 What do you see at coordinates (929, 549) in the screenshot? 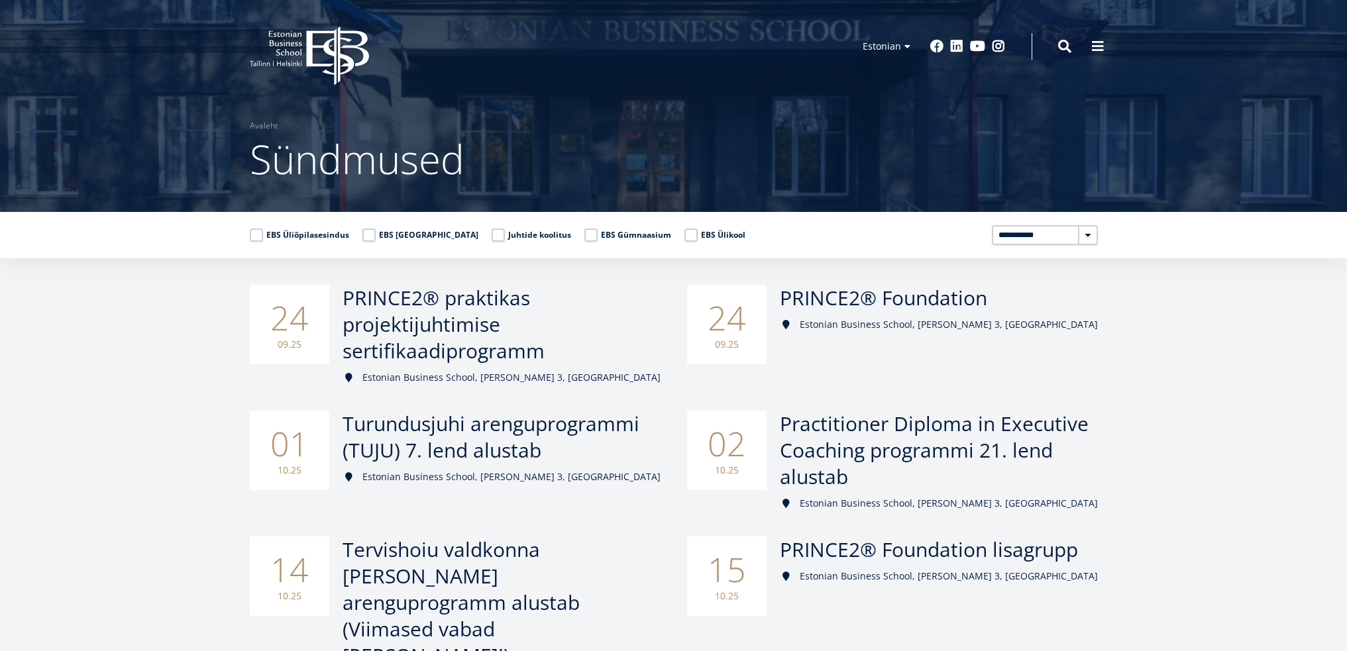
I see `span: PRINCE2® Foundation lisagrupp` at bounding box center [929, 549].